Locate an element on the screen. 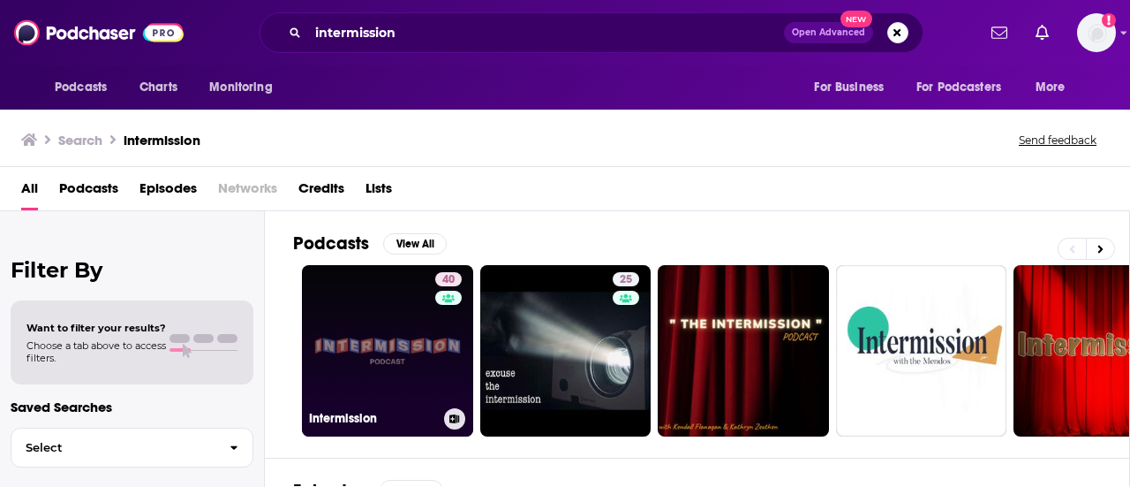  span: Lists is located at coordinates (379, 192).